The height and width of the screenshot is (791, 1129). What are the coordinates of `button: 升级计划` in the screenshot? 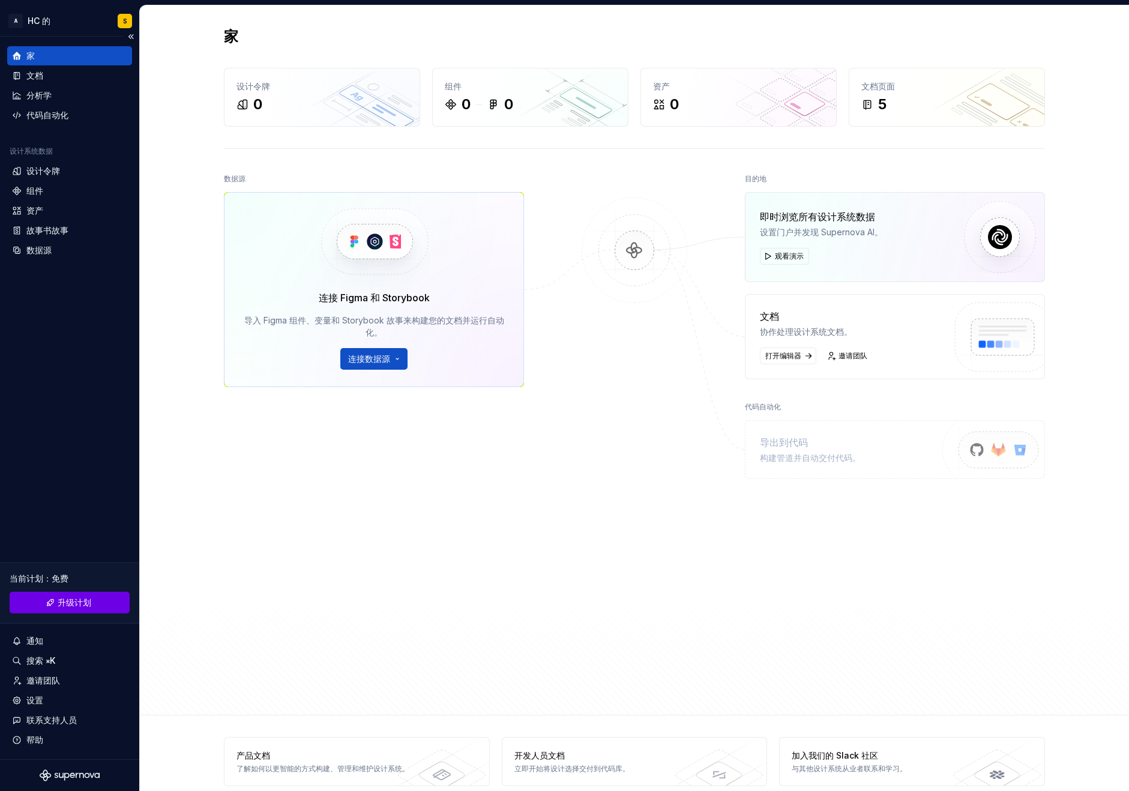 It's located at (70, 603).